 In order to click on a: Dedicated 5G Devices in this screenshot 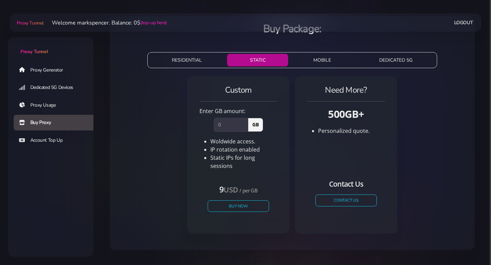, I will do `click(56, 88)`.